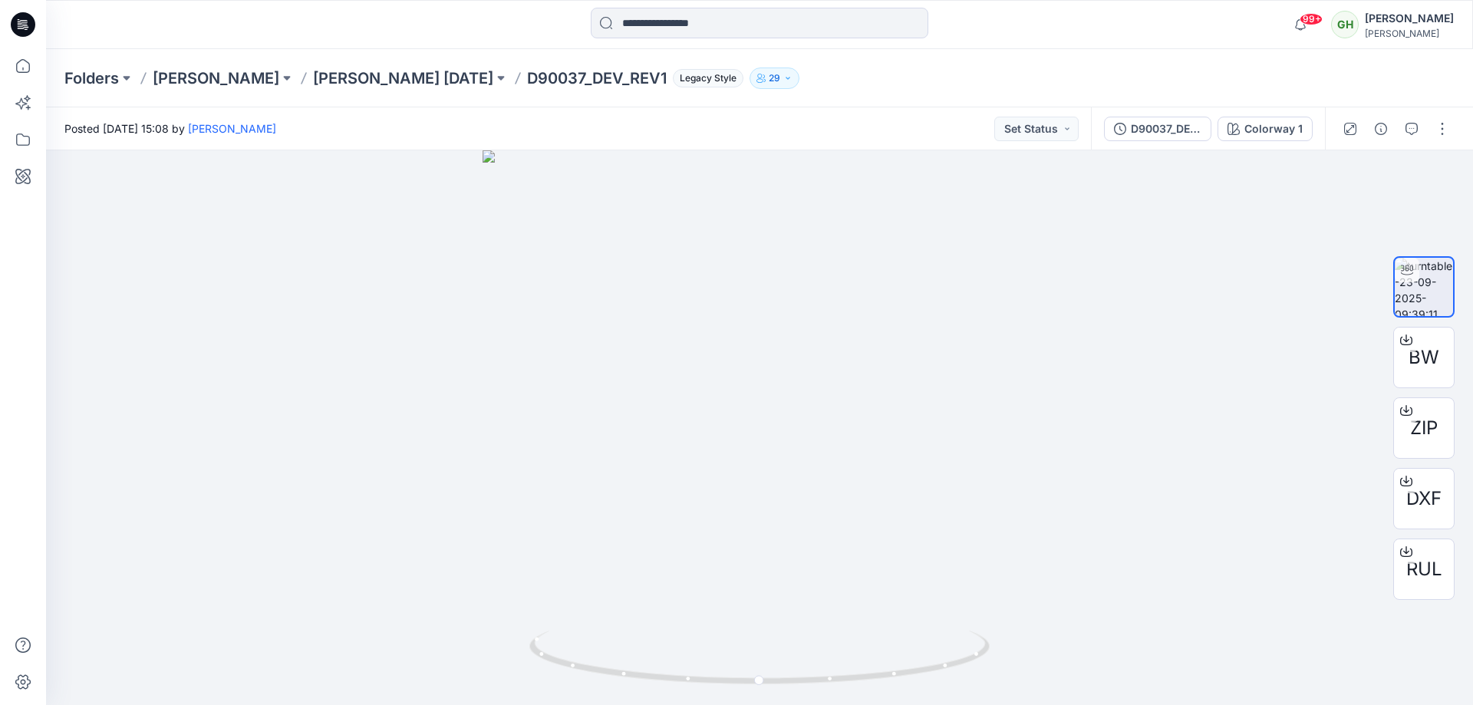 The height and width of the screenshot is (705, 1473). What do you see at coordinates (1345, 25) in the screenshot?
I see `div: GH` at bounding box center [1345, 25].